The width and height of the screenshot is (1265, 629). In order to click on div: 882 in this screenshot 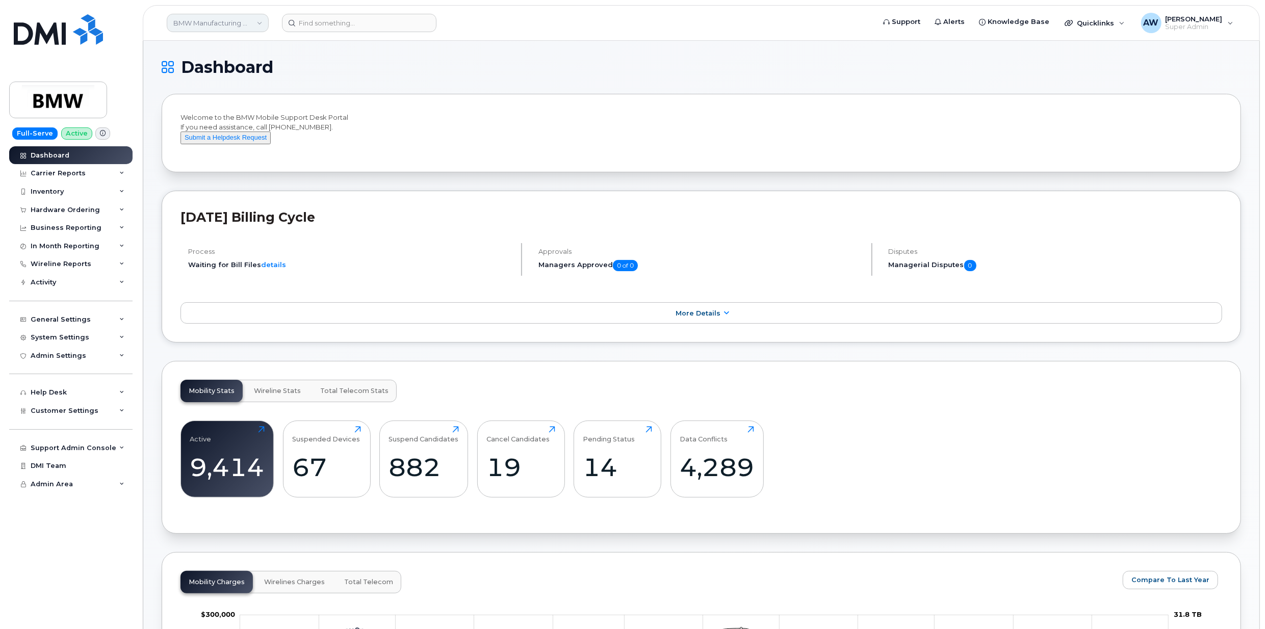, I will do `click(424, 467)`.